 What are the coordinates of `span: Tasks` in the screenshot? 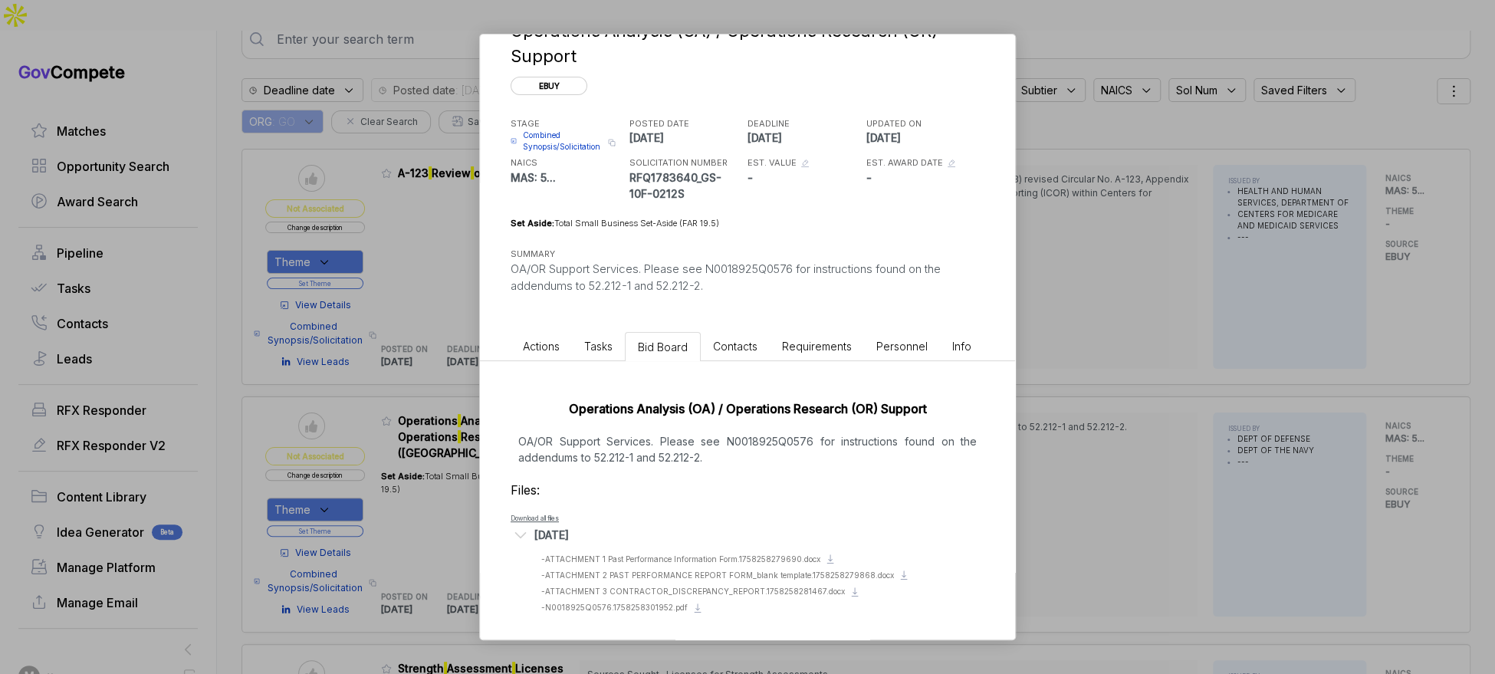 It's located at (598, 346).